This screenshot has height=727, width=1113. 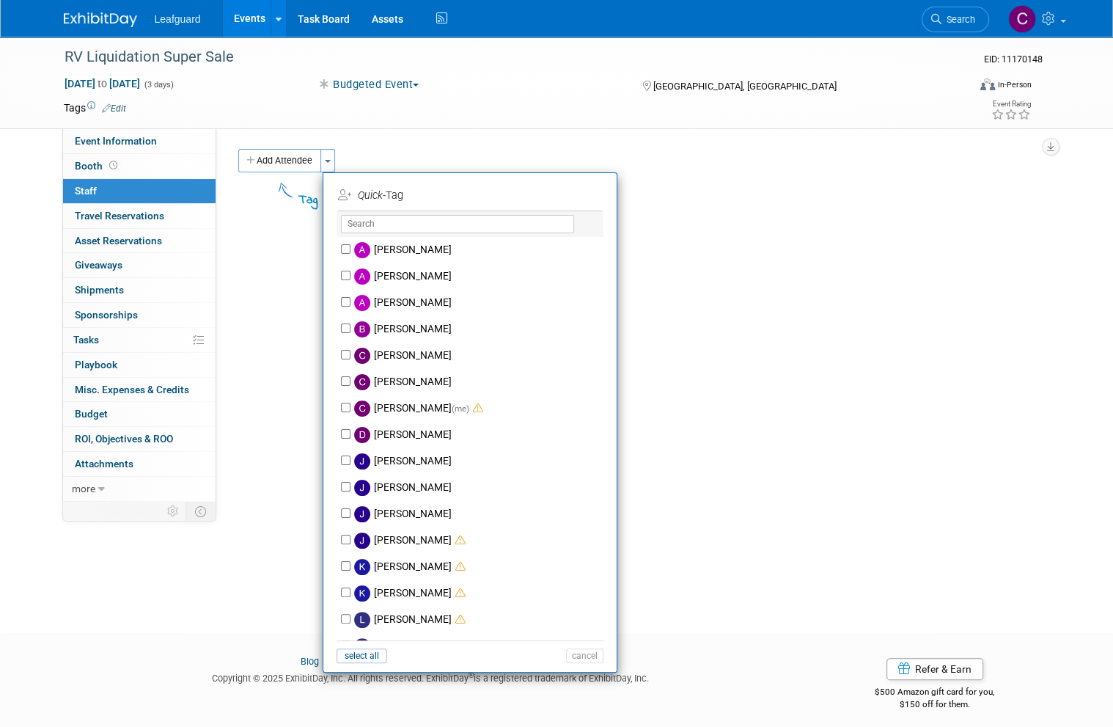 What do you see at coordinates (139, 216) in the screenshot?
I see `a: Travel Reservations` at bounding box center [139, 216].